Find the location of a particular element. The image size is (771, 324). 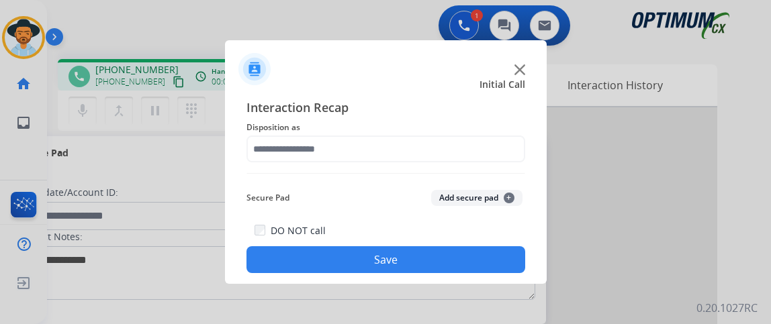

span: Disposition as is located at coordinates (385, 128).